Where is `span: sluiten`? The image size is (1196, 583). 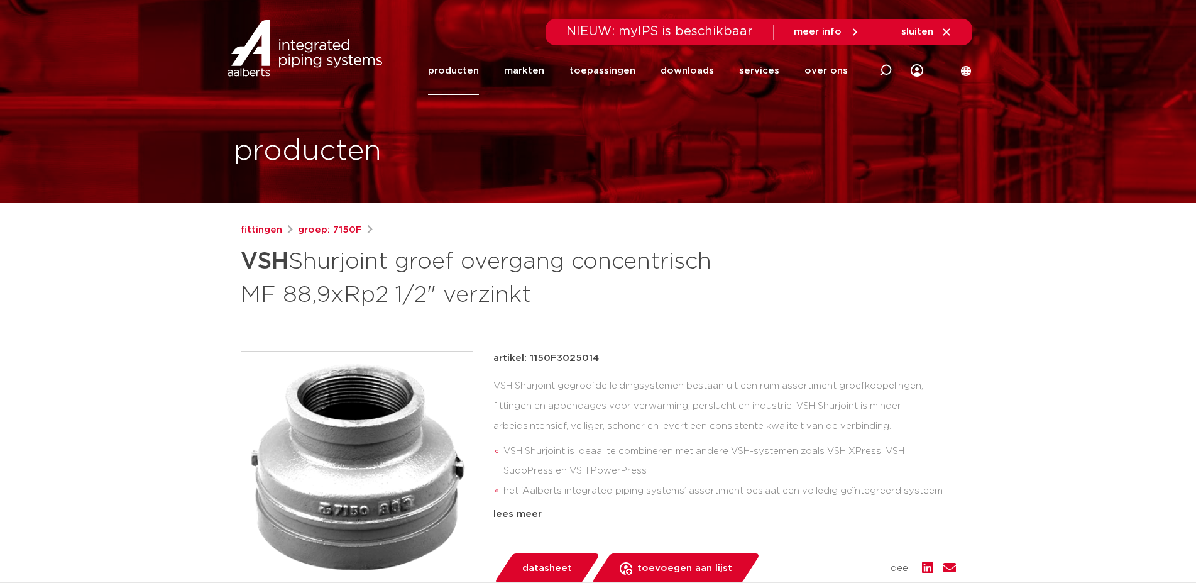 span: sluiten is located at coordinates (917, 31).